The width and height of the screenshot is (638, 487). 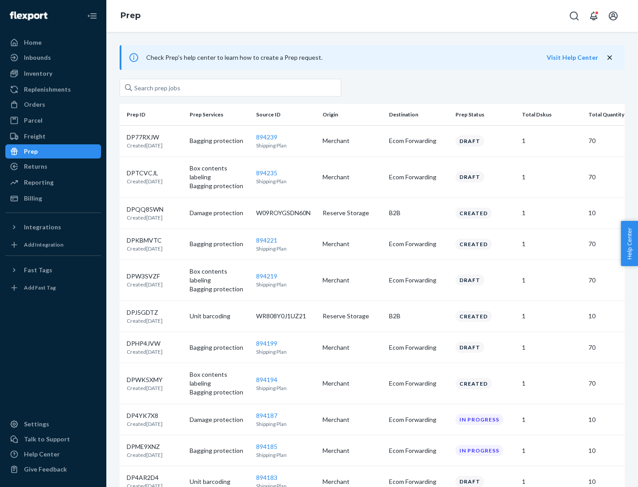 What do you see at coordinates (45, 469) in the screenshot?
I see `div: Give Feedback` at bounding box center [45, 469].